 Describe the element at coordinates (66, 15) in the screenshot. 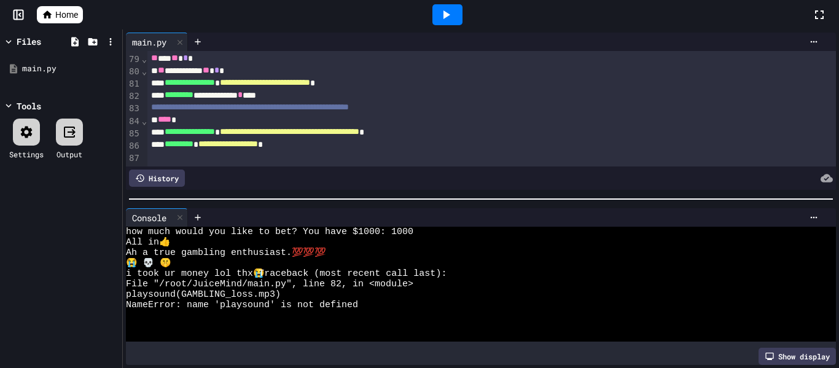

I see `span: Home` at that location.